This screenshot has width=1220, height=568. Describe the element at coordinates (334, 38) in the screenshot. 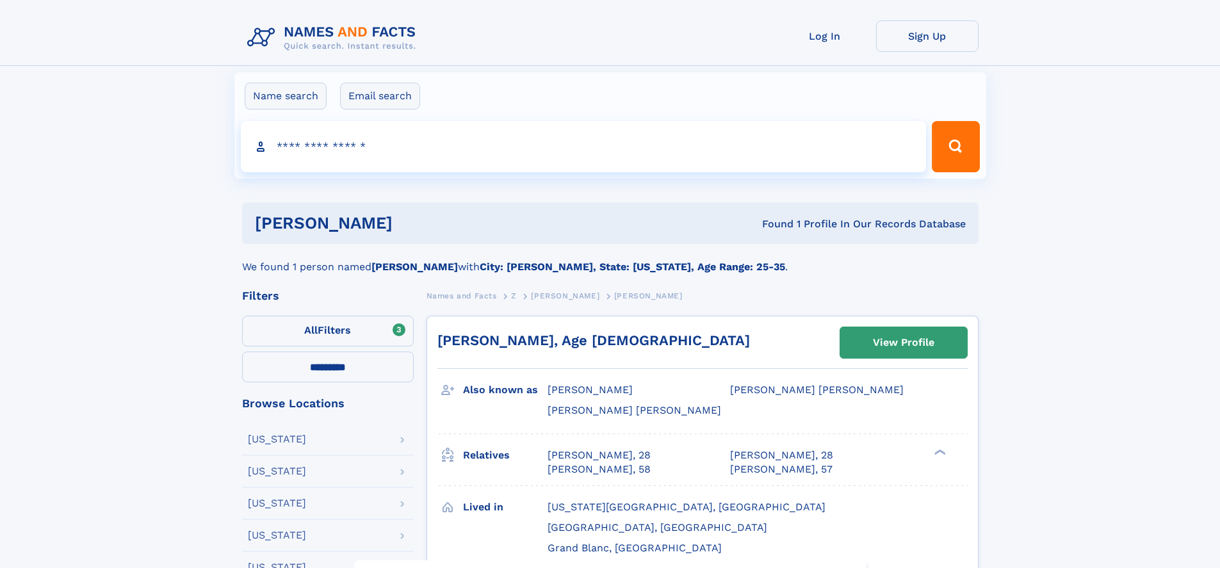

I see `img: Logo Names and Facts` at that location.